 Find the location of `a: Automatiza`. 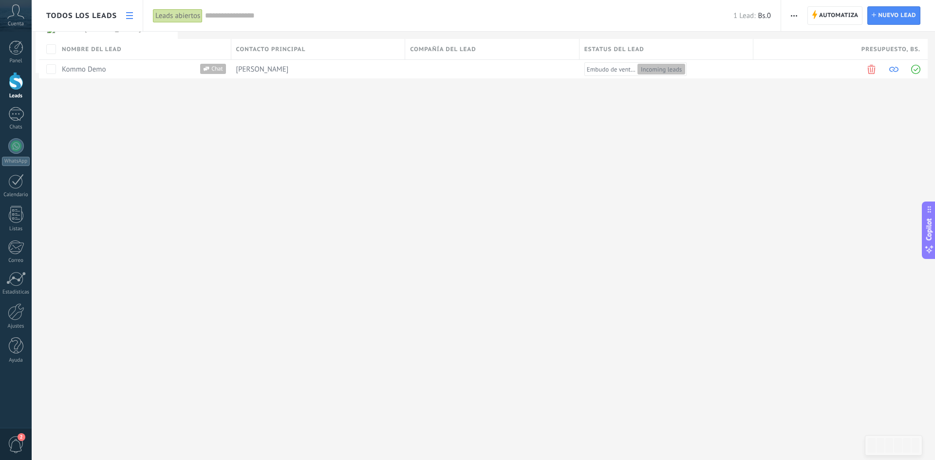

a: Automatiza is located at coordinates (835, 16).